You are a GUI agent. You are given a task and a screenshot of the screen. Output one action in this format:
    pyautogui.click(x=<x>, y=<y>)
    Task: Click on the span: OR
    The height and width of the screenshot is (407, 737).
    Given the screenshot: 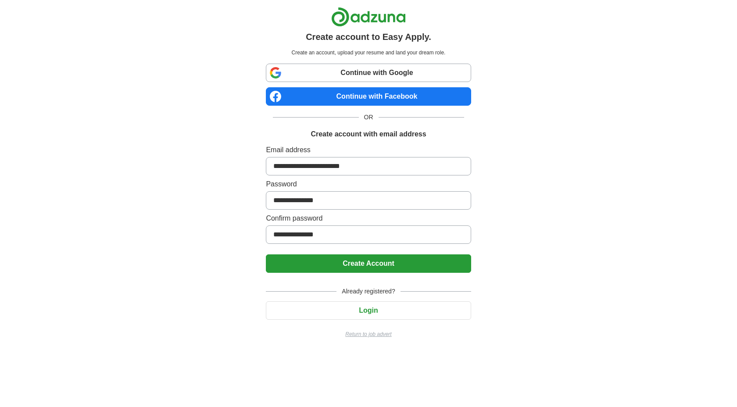 What is the action you would take?
    pyautogui.click(x=368, y=117)
    